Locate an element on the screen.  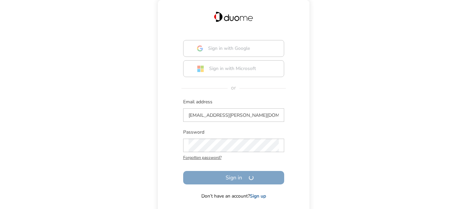
span: Email address is located at coordinates (234, 102).